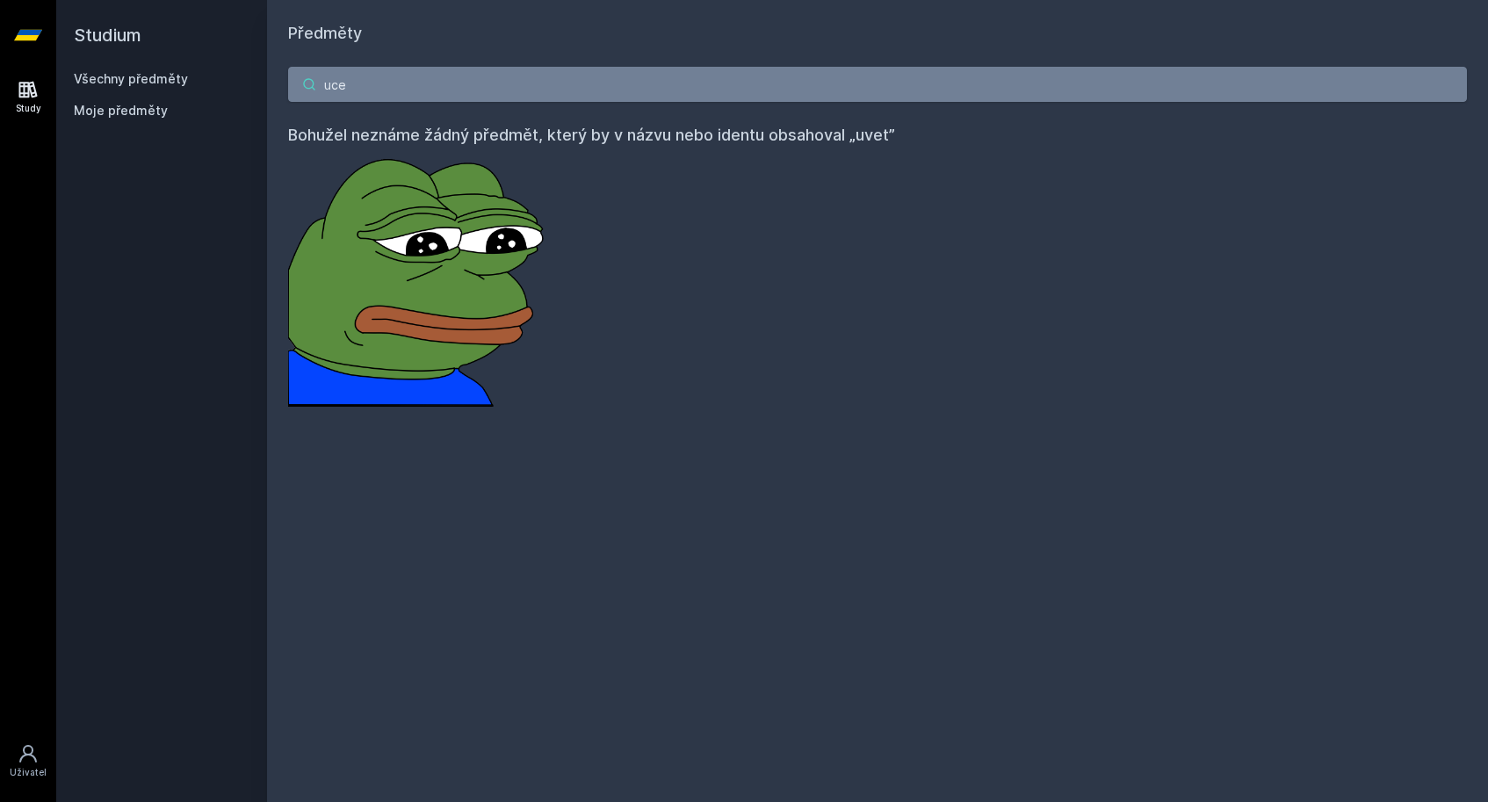 Image resolution: width=1488 pixels, height=802 pixels. Describe the element at coordinates (420, 277) in the screenshot. I see `img: error_picture.png` at that location.